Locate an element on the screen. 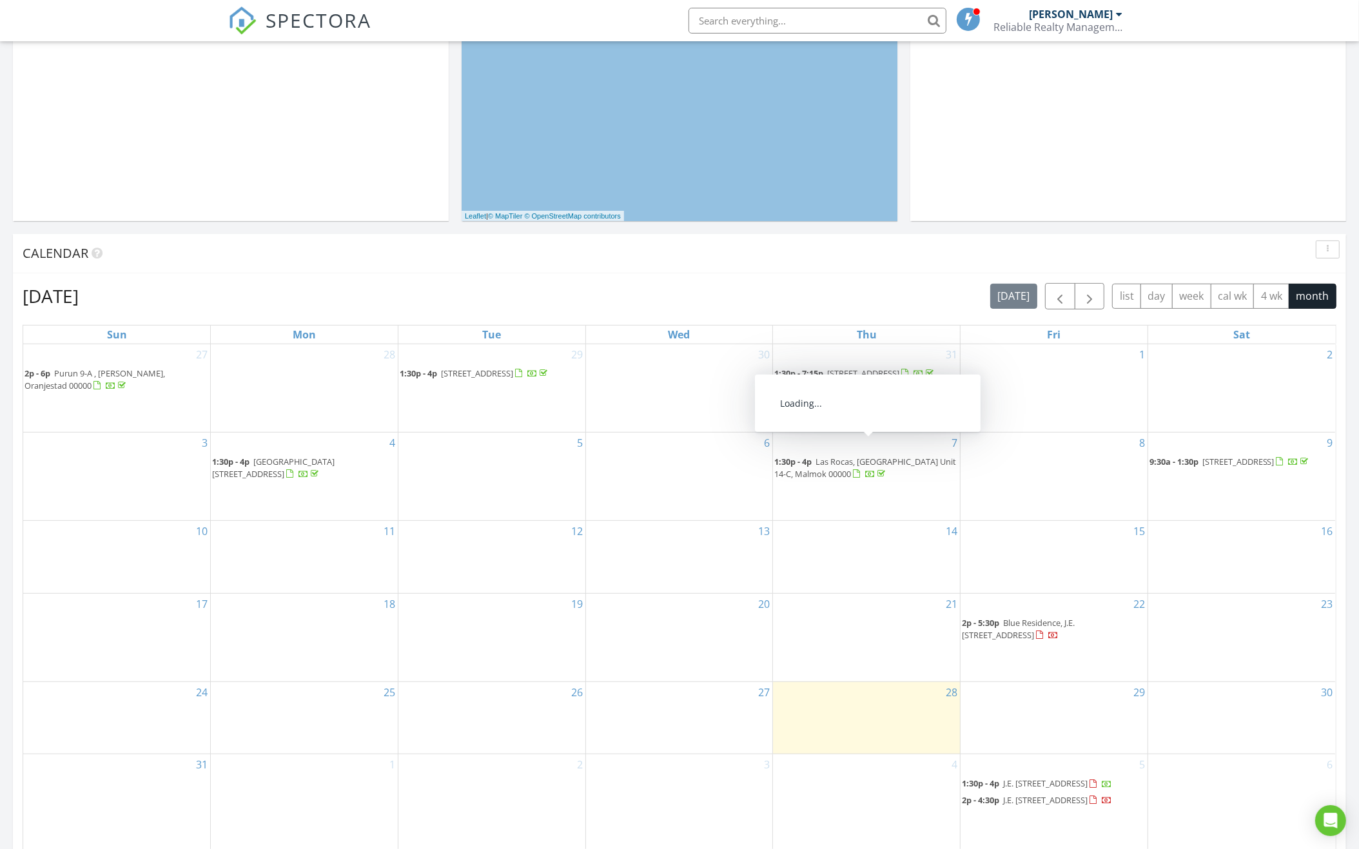 This screenshot has height=849, width=1359. div: Open Intercom Messenger is located at coordinates (1331, 821).